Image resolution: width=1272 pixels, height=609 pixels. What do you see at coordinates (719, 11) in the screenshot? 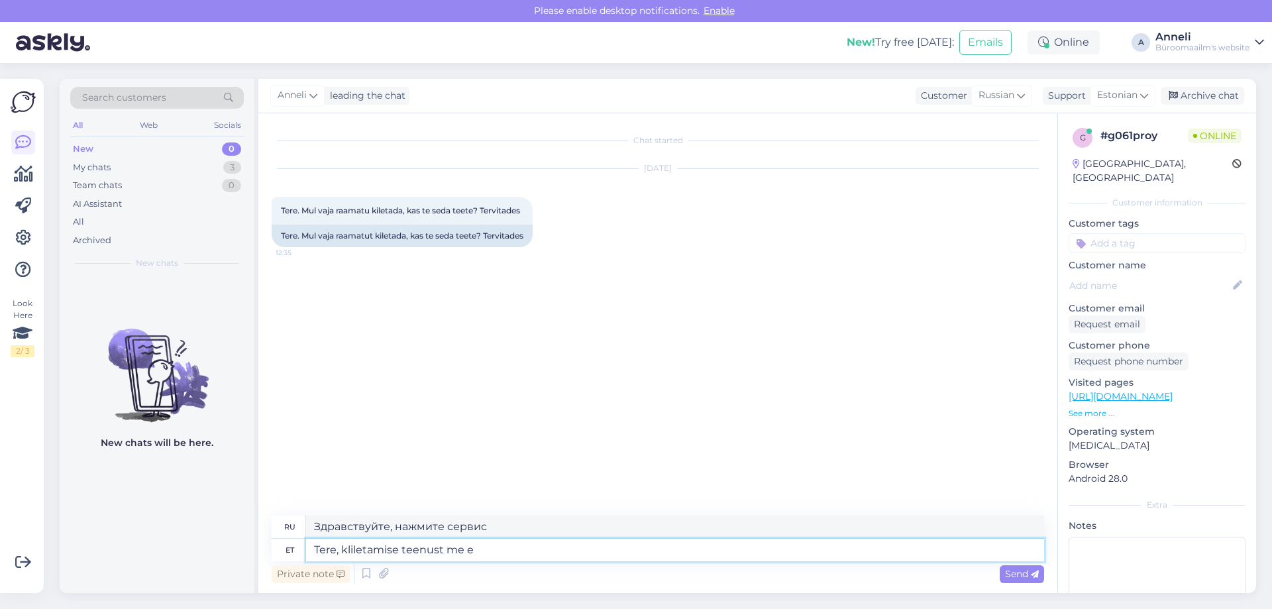
I see `span: Enable` at bounding box center [719, 11].